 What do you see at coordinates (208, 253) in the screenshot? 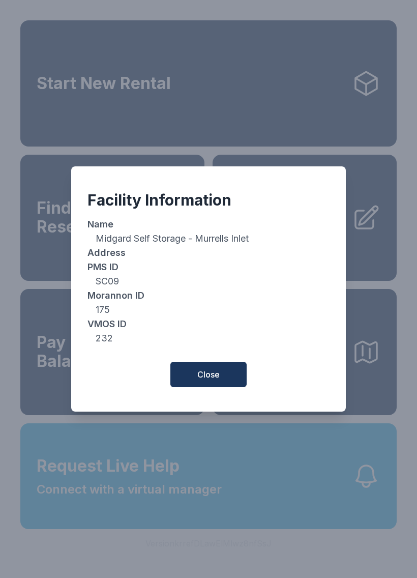
I see `dt: Address` at bounding box center [208, 253].